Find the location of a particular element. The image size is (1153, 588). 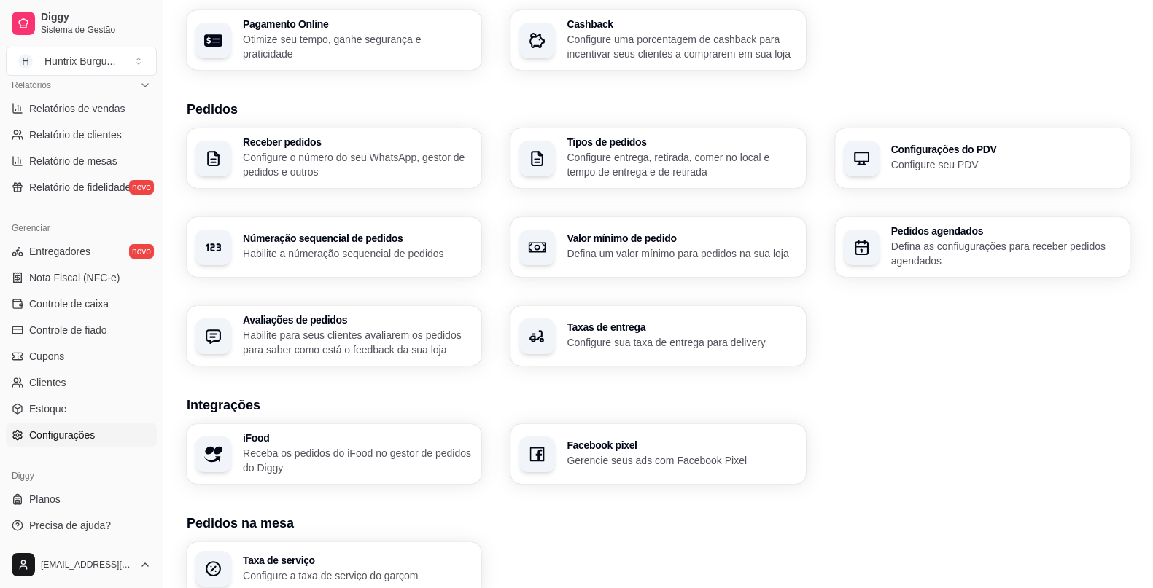

button: Pedidos agendadosDefina as confiugurações para receber pedidos agendados is located at coordinates (982, 247).